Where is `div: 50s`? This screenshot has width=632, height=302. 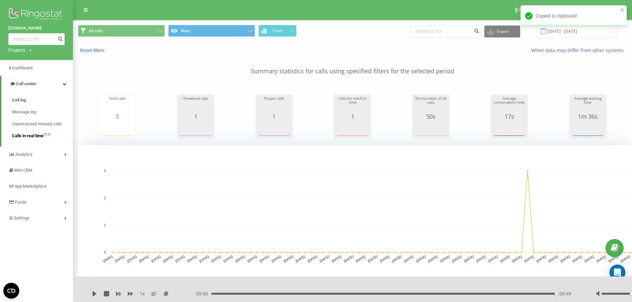
div: 50s is located at coordinates (431, 116).